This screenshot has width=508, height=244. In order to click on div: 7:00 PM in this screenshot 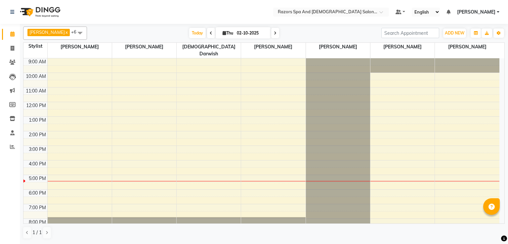, I will do `click(37, 207)`.